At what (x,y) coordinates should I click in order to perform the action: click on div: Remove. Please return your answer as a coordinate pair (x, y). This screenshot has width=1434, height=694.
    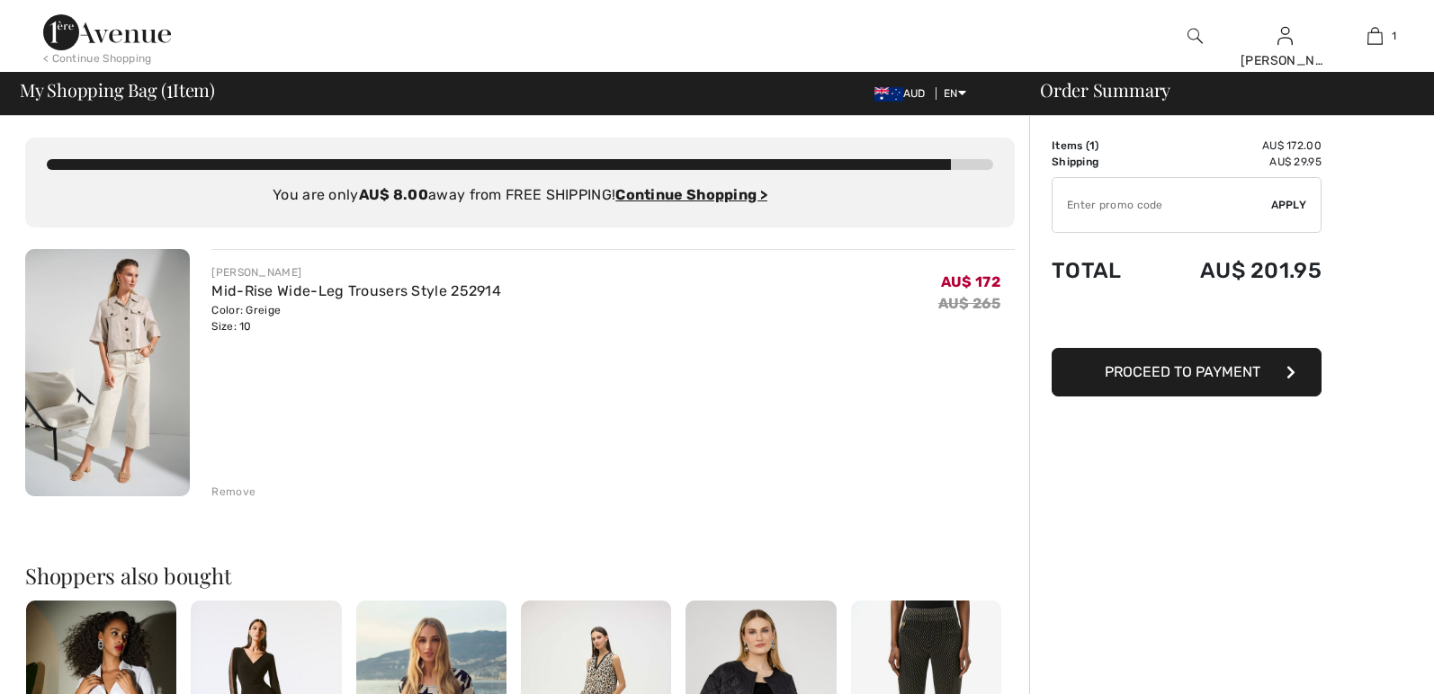
    Looking at the image, I should click on (233, 492).